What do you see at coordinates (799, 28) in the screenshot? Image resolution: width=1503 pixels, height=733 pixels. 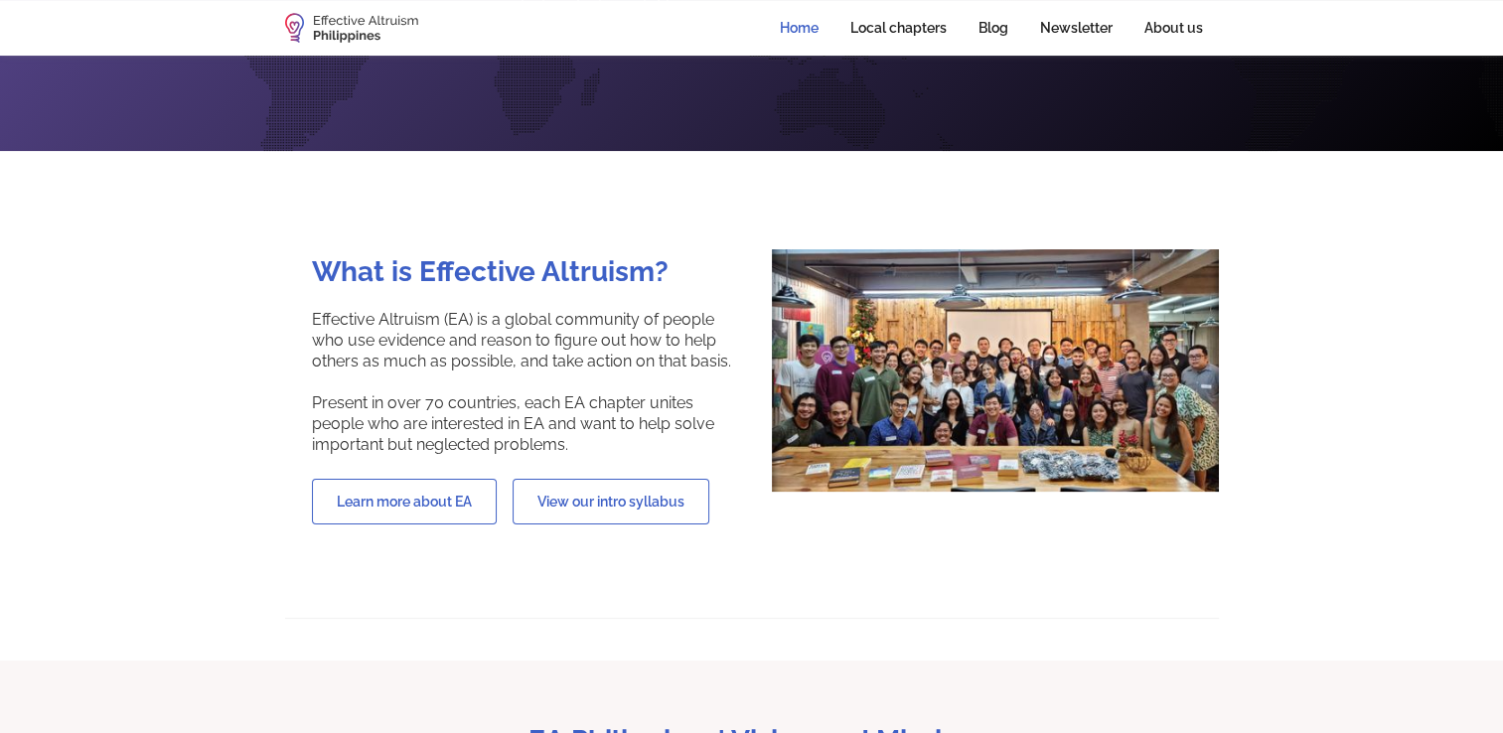 I see `a: Home` at bounding box center [799, 28].